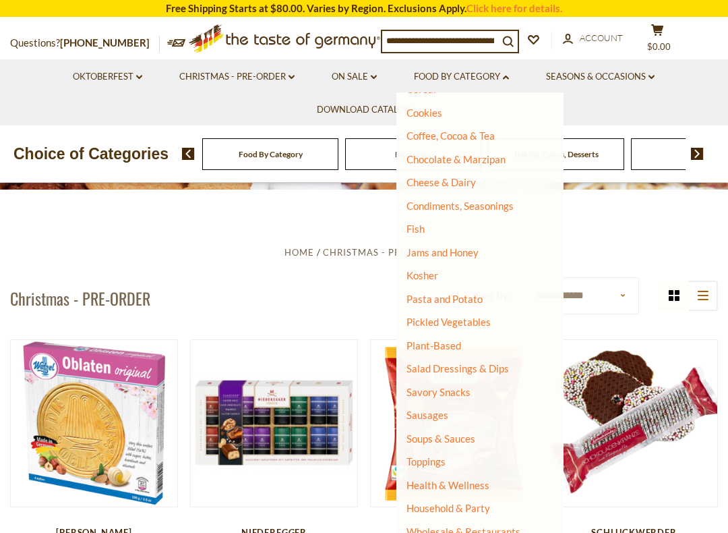 This screenshot has height=533, width=728. What do you see at coordinates (426, 461) in the screenshot?
I see `a: Toppings` at bounding box center [426, 461].